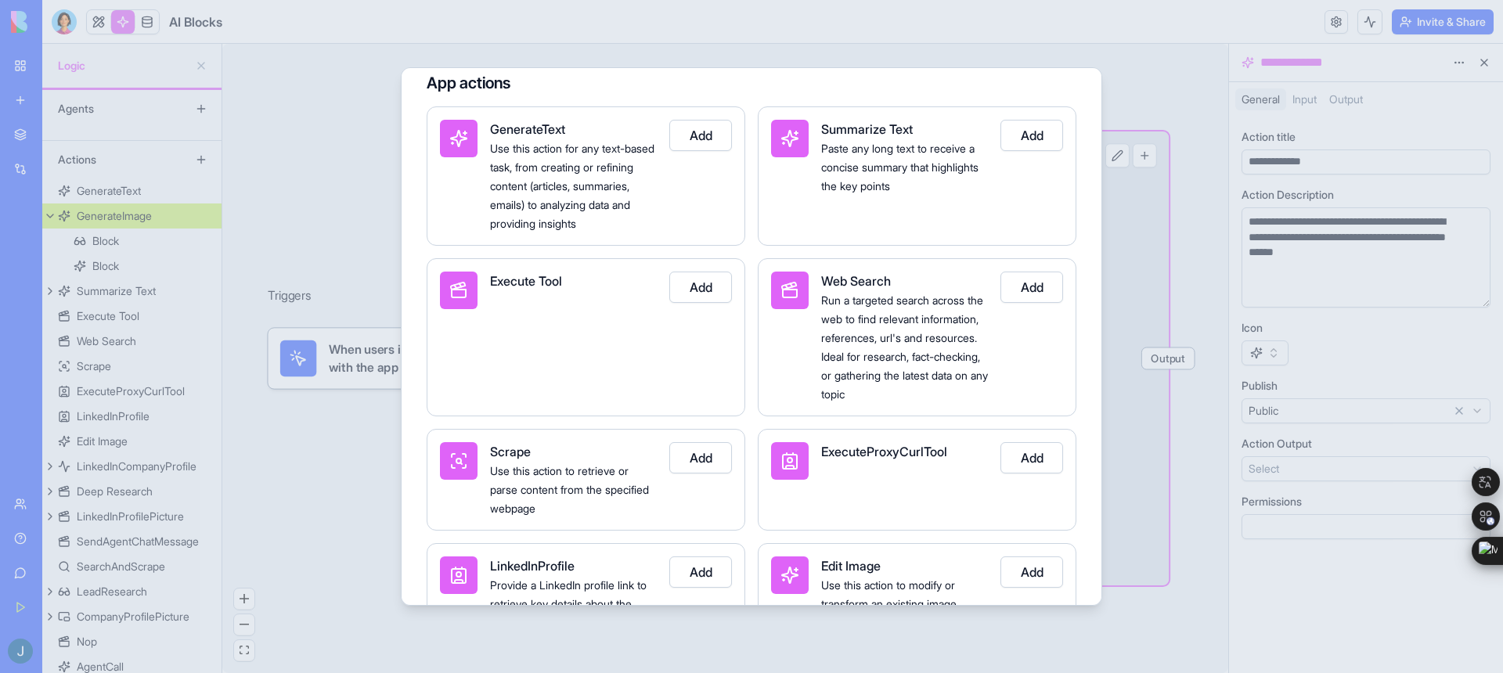 This screenshot has width=1503, height=673. What do you see at coordinates (572, 186) in the screenshot?
I see `span: Use this action for any text-based task, from creating or refining content (articles, summaries, ...` at bounding box center [572, 186].